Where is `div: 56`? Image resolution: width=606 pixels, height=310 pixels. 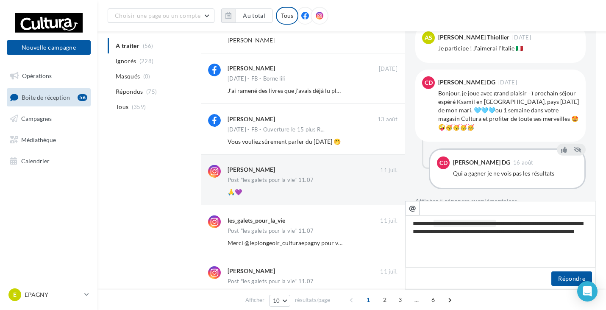
div: 56 is located at coordinates (82, 97).